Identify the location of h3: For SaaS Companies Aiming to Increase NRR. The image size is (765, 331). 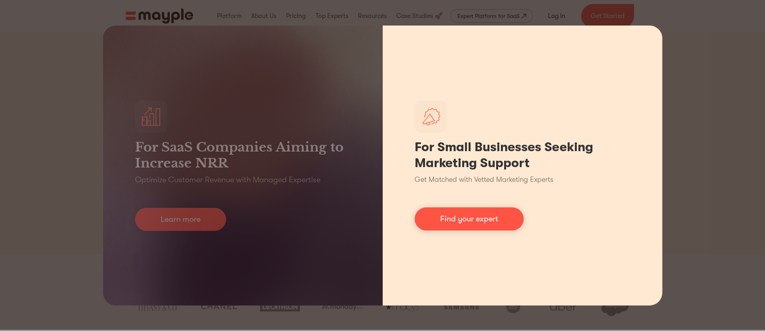
(243, 155).